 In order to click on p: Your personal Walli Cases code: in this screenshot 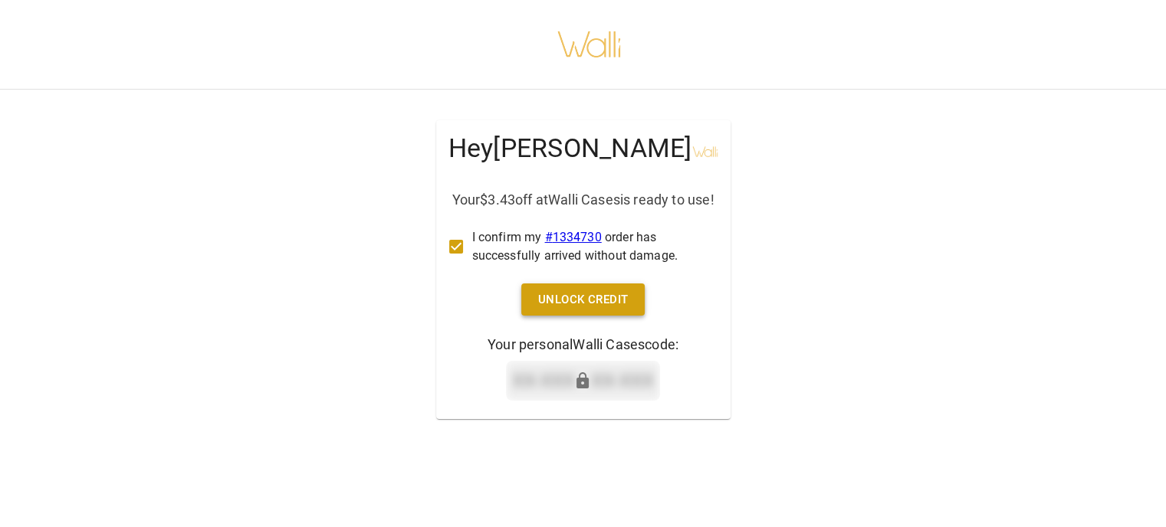, I will do `click(583, 344)`.